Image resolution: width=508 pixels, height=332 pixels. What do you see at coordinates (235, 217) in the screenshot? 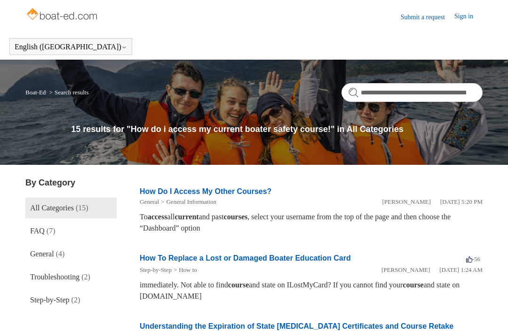
I see `em: courses` at bounding box center [235, 217].